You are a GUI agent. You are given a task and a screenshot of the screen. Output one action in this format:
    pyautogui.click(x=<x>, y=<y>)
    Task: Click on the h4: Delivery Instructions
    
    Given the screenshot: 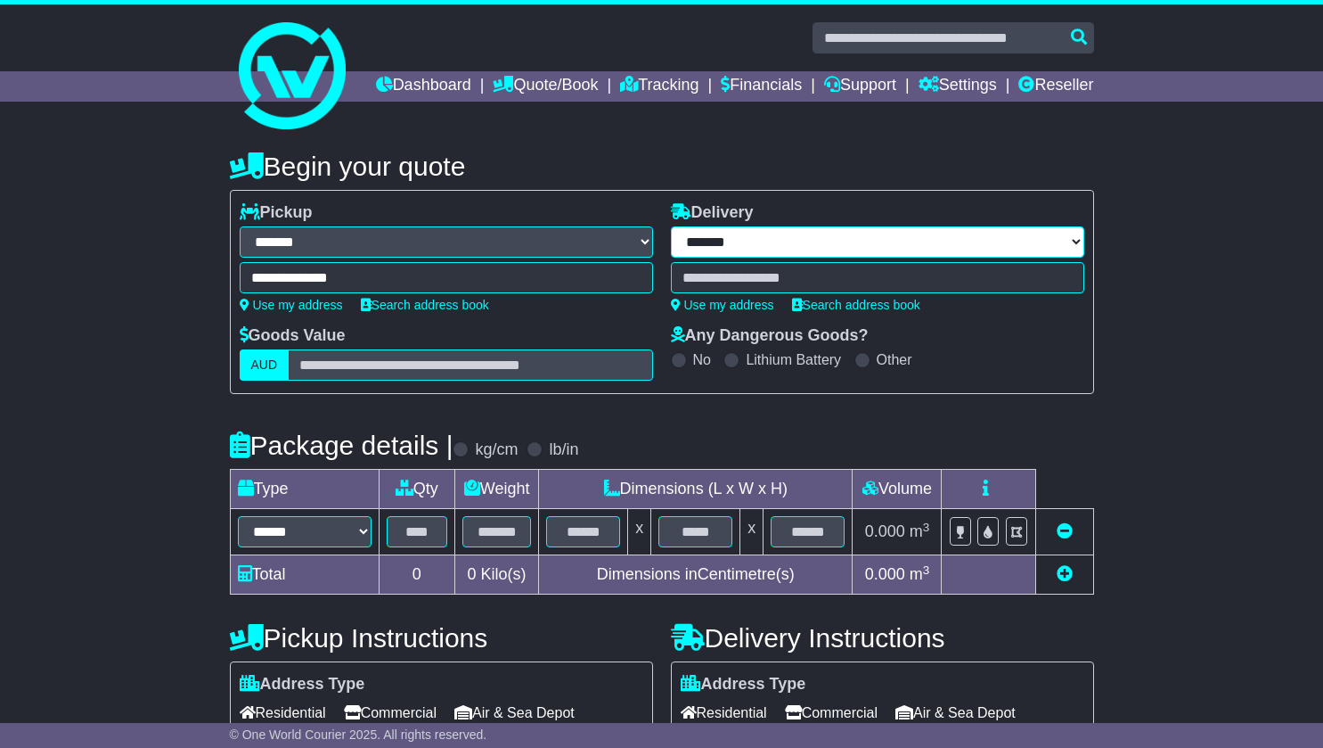 What is the action you would take?
    pyautogui.click(x=882, y=637)
    